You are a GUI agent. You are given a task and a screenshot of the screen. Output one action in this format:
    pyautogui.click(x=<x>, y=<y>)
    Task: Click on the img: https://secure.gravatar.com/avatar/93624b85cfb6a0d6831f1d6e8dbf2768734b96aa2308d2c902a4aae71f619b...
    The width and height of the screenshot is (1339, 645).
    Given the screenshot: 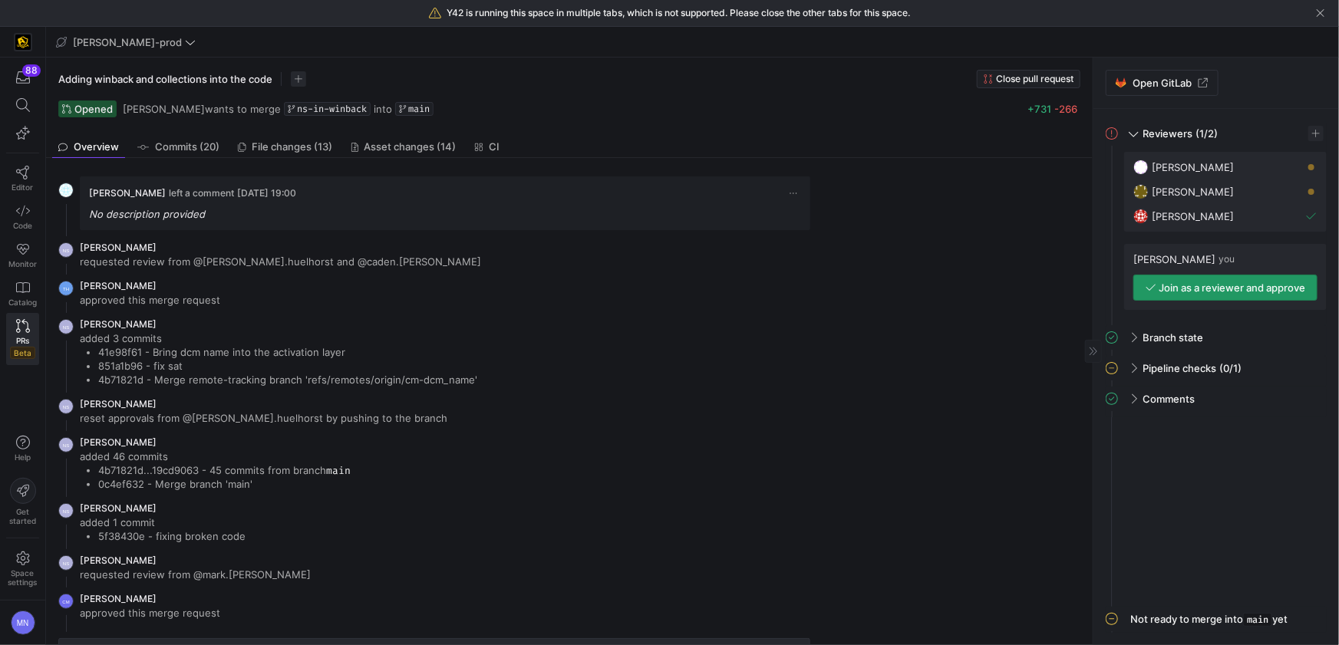 What is the action you would take?
    pyautogui.click(x=66, y=190)
    